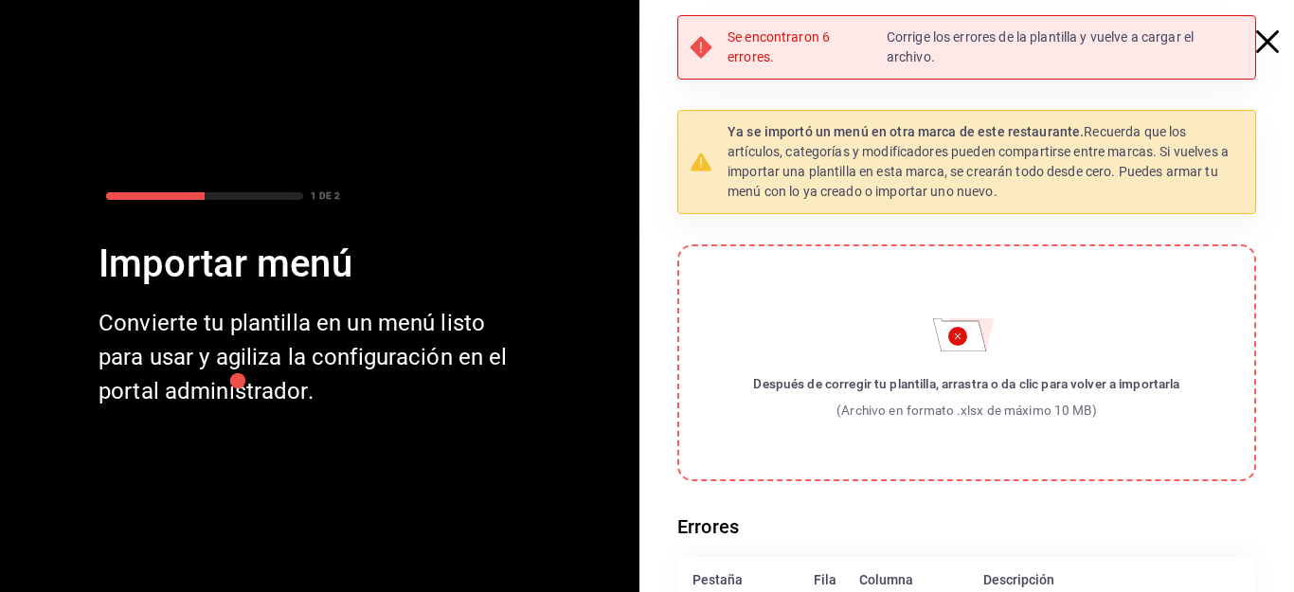 The image size is (1294, 592). I want to click on div: Fila, so click(825, 580).